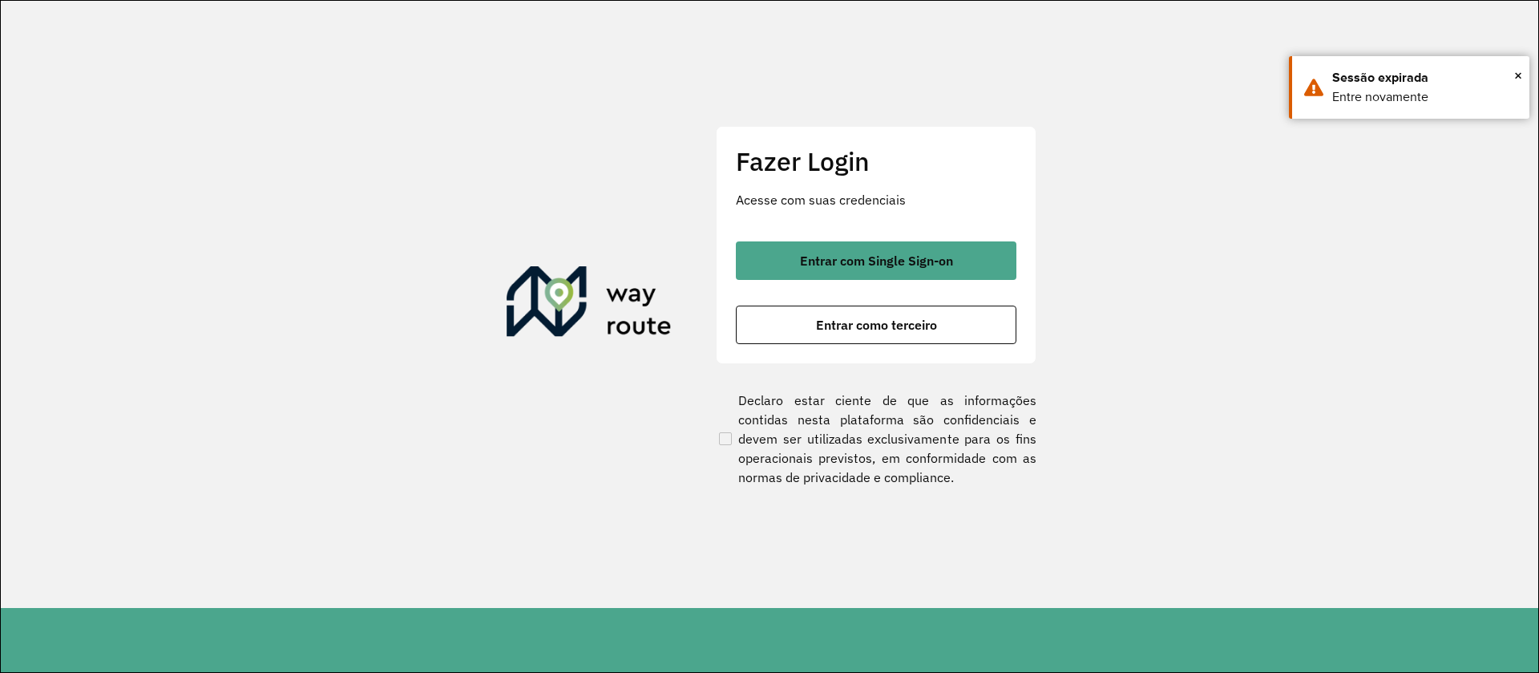 The image size is (1539, 673). What do you see at coordinates (876, 261) in the screenshot?
I see `span: Entrar com Single Sign-on` at bounding box center [876, 261].